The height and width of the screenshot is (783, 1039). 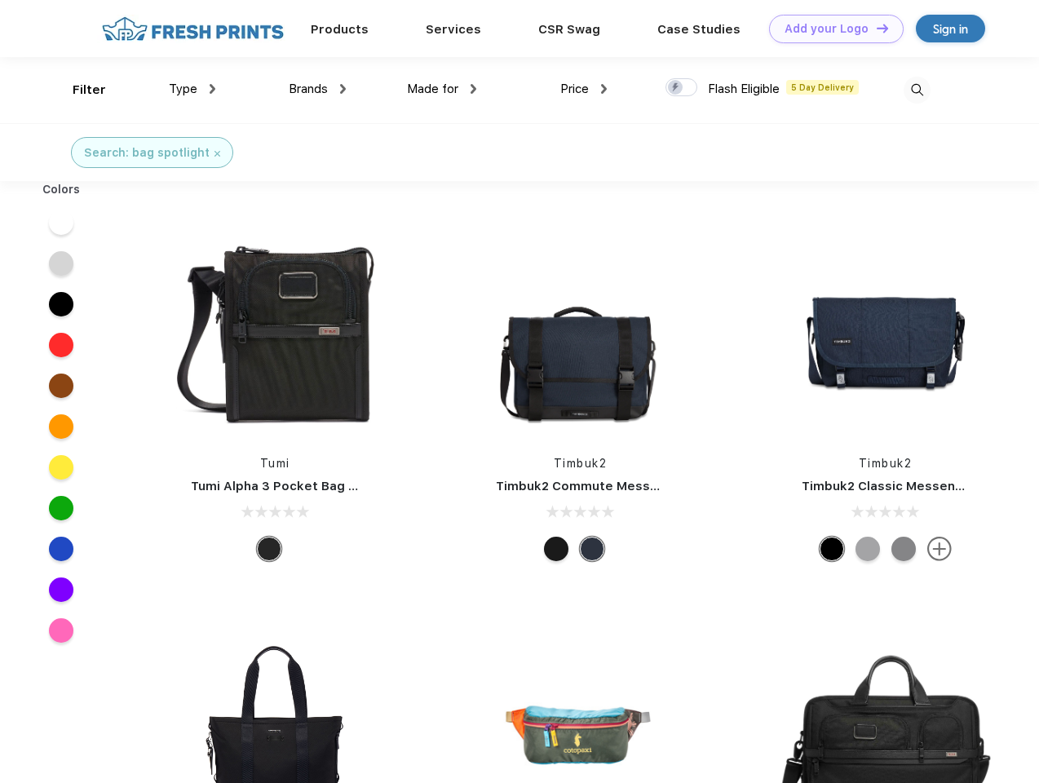 What do you see at coordinates (883, 28) in the screenshot?
I see `img: DT` at bounding box center [883, 28].